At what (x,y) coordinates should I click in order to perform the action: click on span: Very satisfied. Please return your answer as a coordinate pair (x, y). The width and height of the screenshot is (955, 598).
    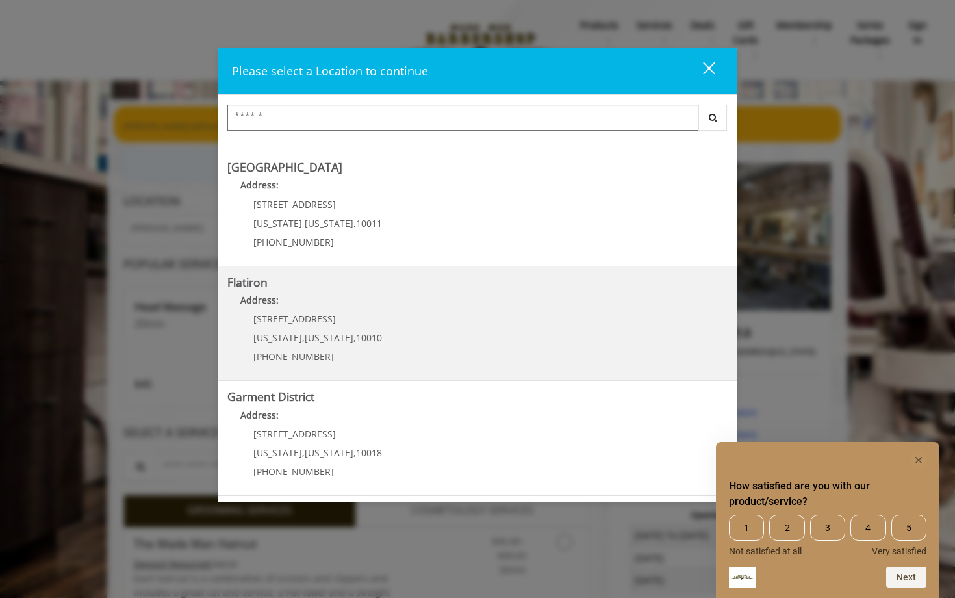
    Looking at the image, I should click on (899, 551).